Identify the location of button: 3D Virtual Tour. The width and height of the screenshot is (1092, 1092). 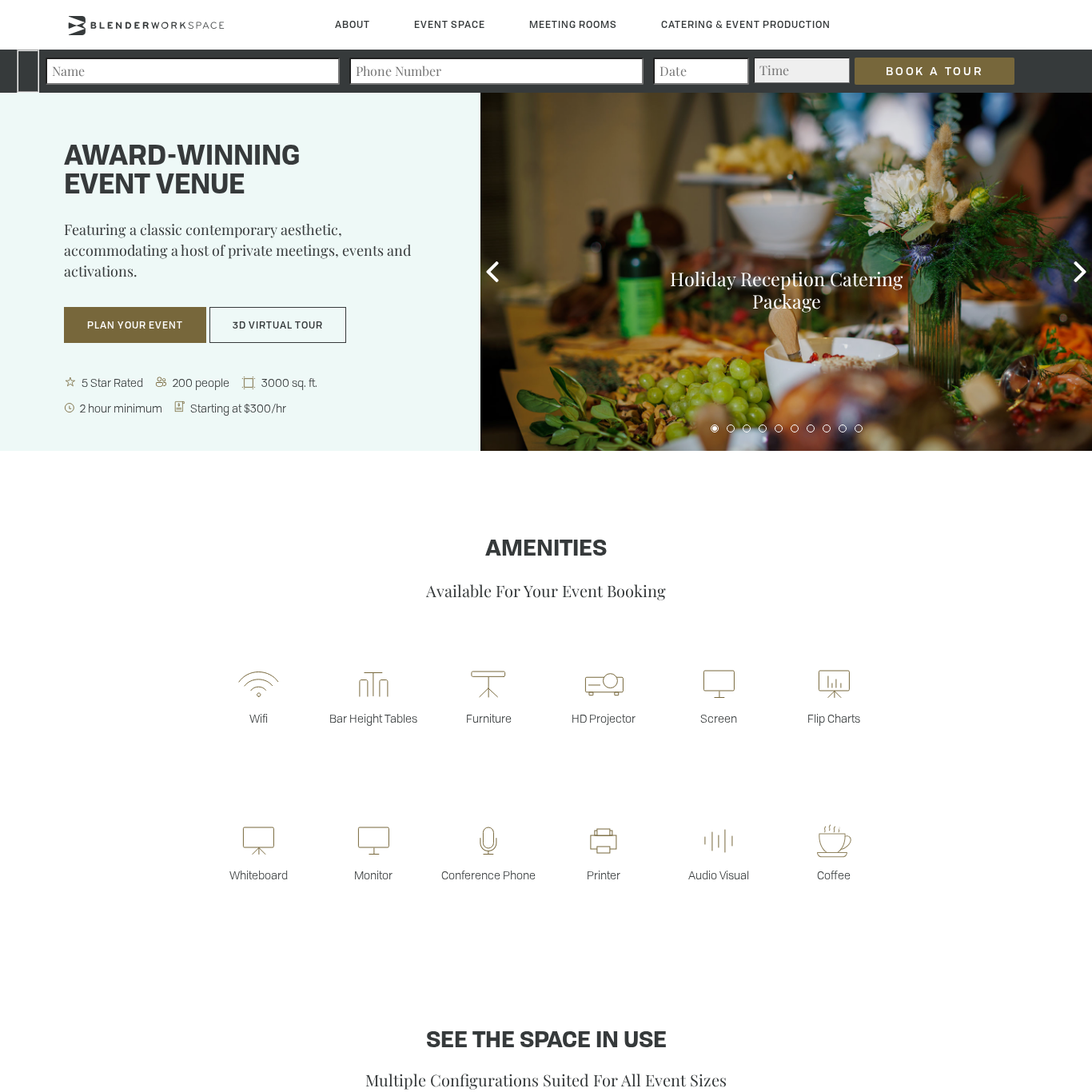
(277, 325).